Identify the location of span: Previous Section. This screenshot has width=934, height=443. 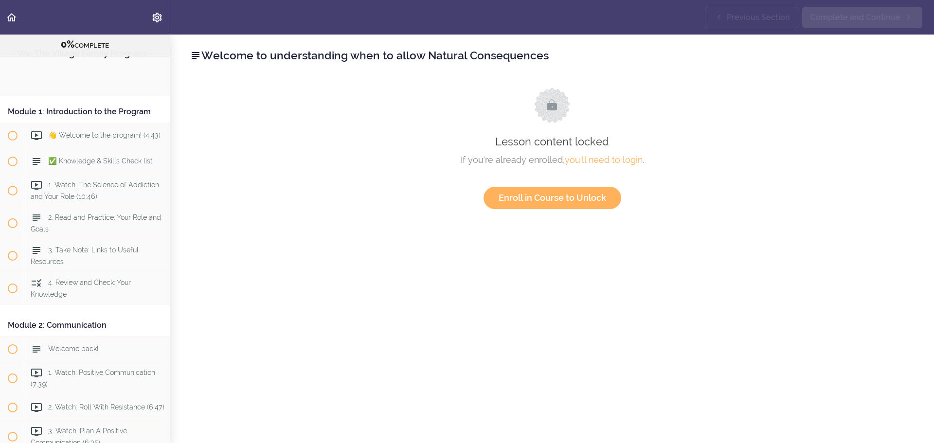
(759, 18).